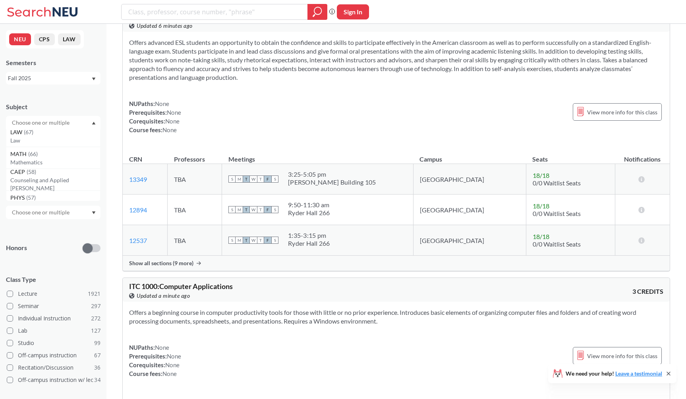 The height and width of the screenshot is (399, 686). Describe the element at coordinates (96, 331) in the screenshot. I see `span: 127` at that location.